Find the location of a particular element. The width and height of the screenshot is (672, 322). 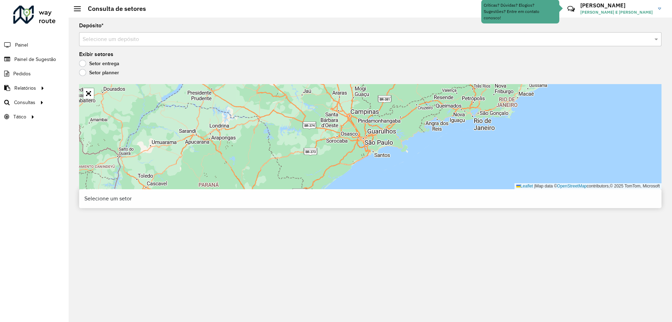

label: Setor planner is located at coordinates (99, 72).